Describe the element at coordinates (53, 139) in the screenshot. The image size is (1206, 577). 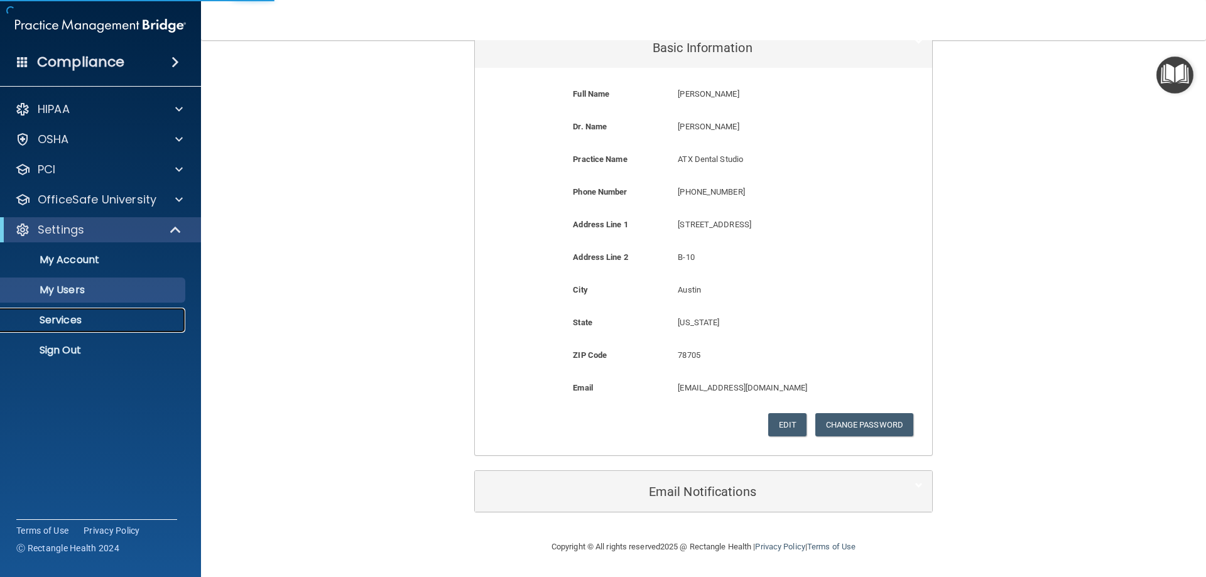
I see `p: OSHA` at that location.